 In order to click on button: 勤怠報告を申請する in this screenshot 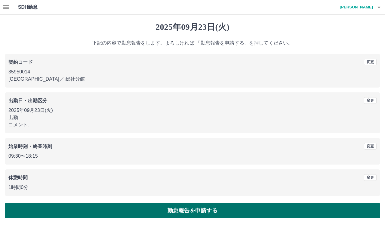, I will do `click(192, 211)`.